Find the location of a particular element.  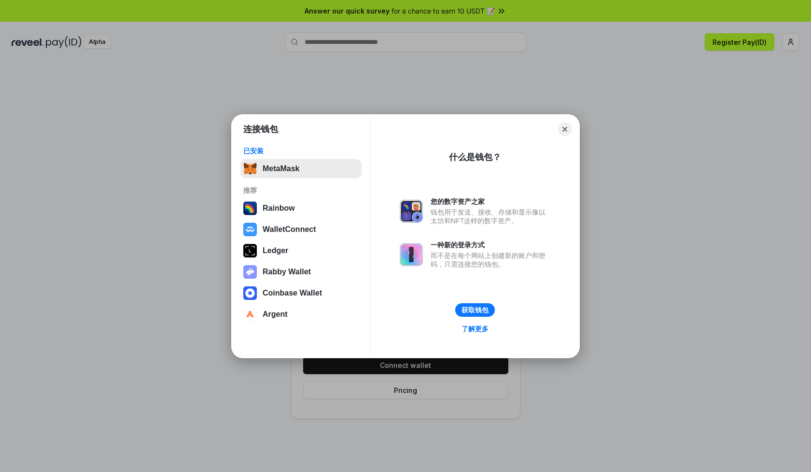

div: 推荐 is located at coordinates (301, 191).